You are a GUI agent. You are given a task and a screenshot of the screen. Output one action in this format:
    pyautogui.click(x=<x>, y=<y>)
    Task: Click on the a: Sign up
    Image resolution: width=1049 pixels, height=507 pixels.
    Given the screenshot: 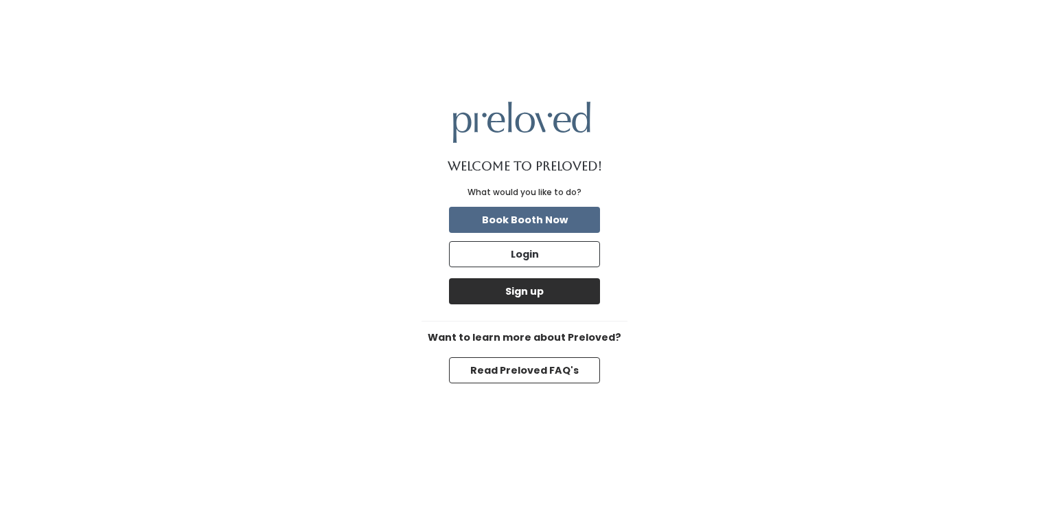 What is the action you would take?
    pyautogui.click(x=524, y=291)
    